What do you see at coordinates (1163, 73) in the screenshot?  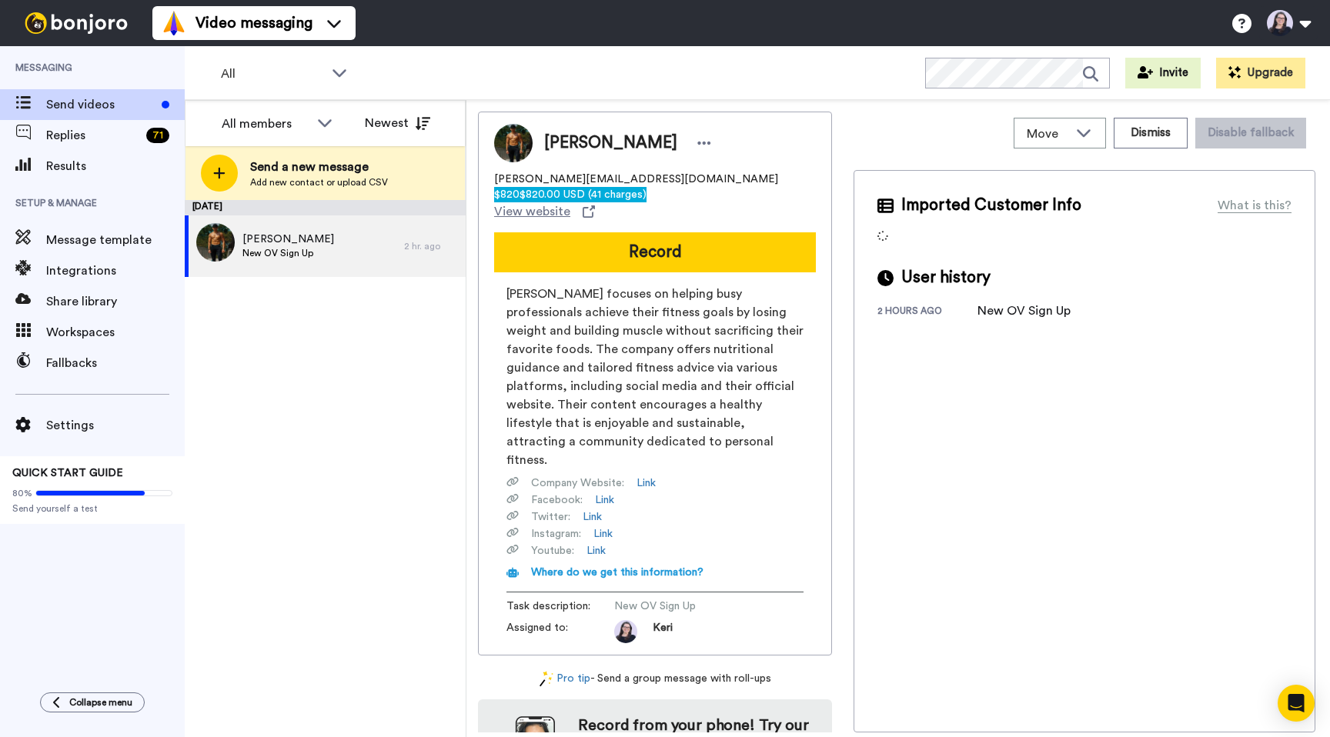 I see `button: Invite` at bounding box center [1163, 73].